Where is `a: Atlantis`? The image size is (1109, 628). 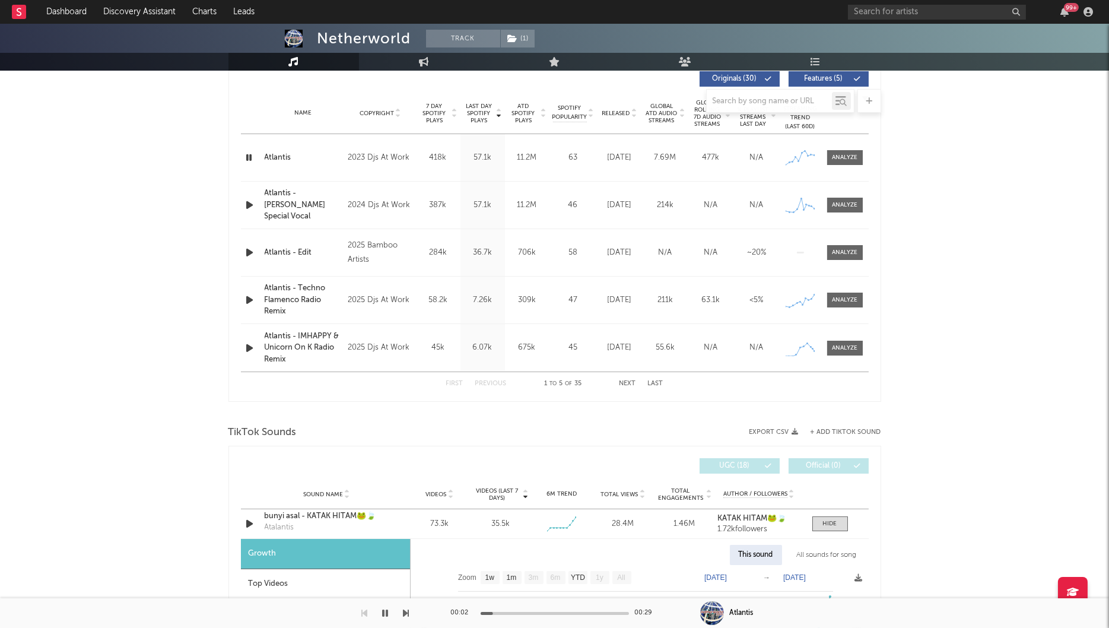
a: Atlantis is located at coordinates (303, 158).